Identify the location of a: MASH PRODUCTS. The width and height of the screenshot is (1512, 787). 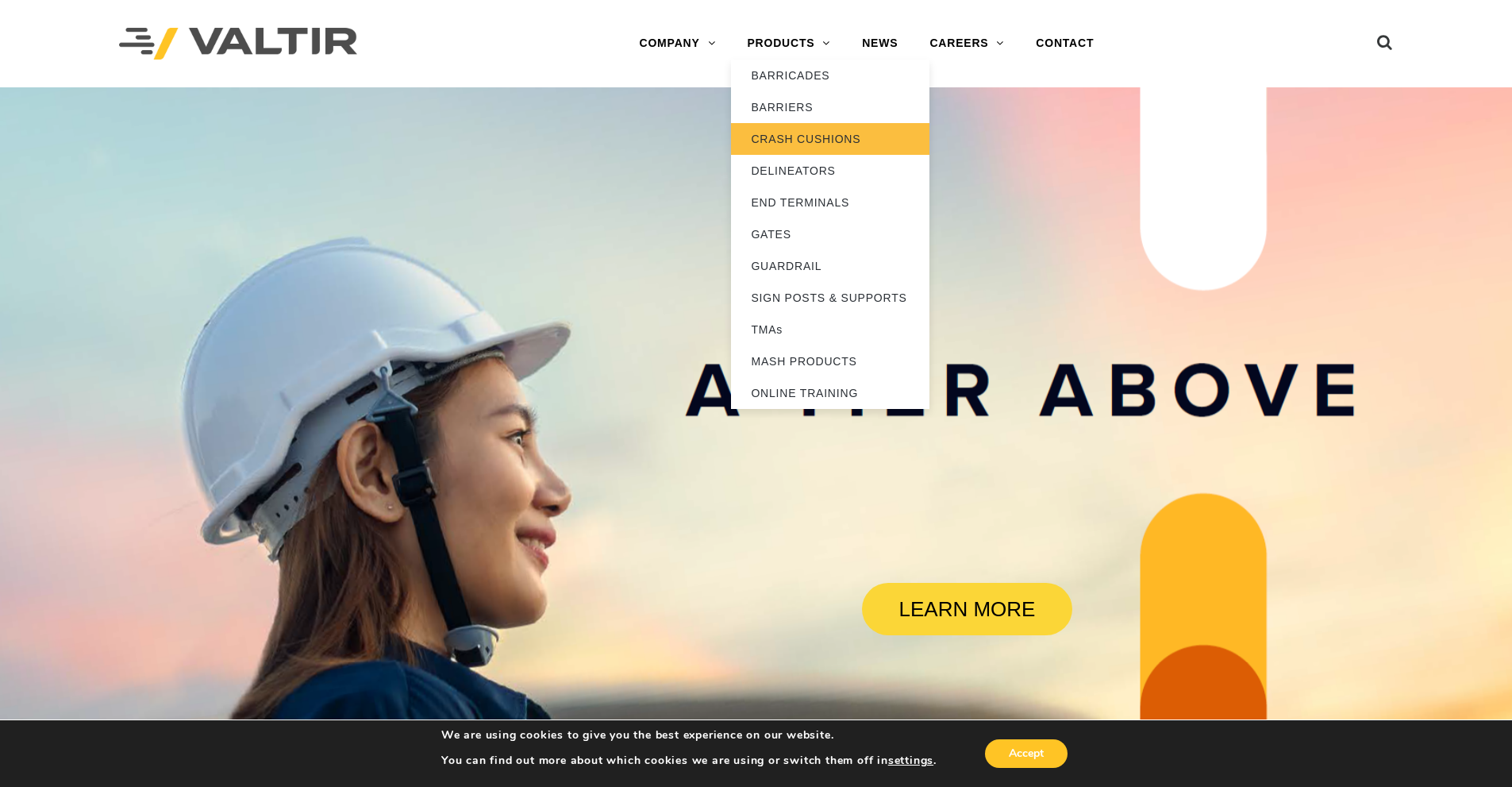
(830, 361).